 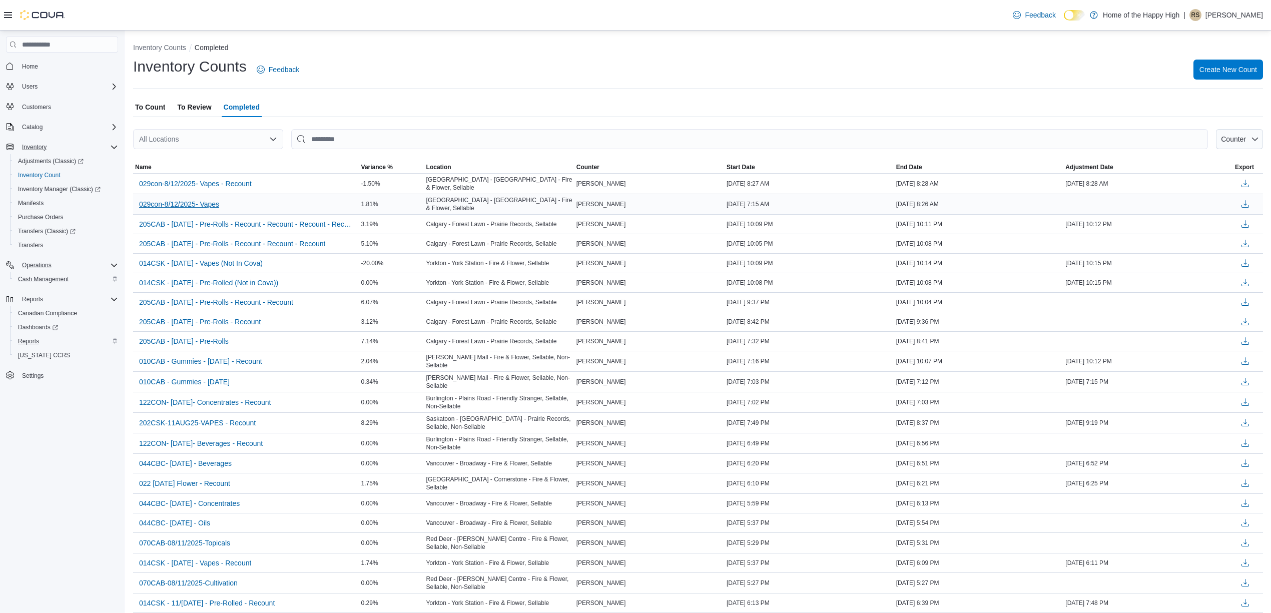 I want to click on a: Dashboards, so click(x=66, y=327).